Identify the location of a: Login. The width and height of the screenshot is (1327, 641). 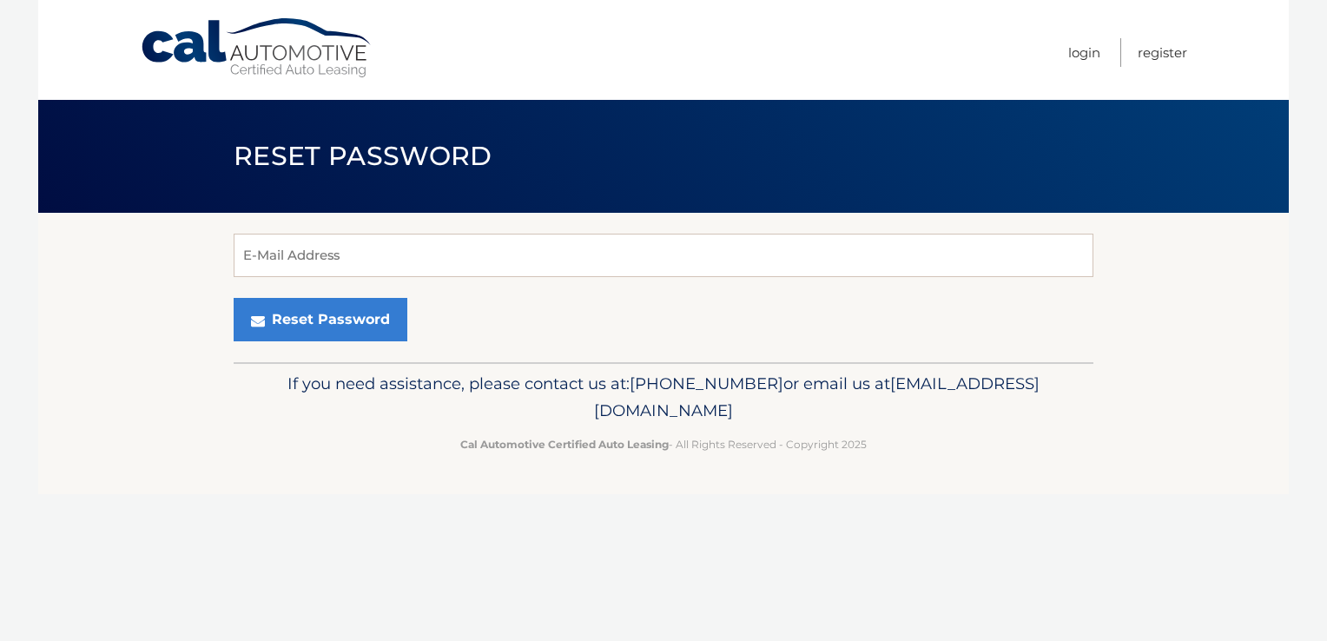
(1084, 52).